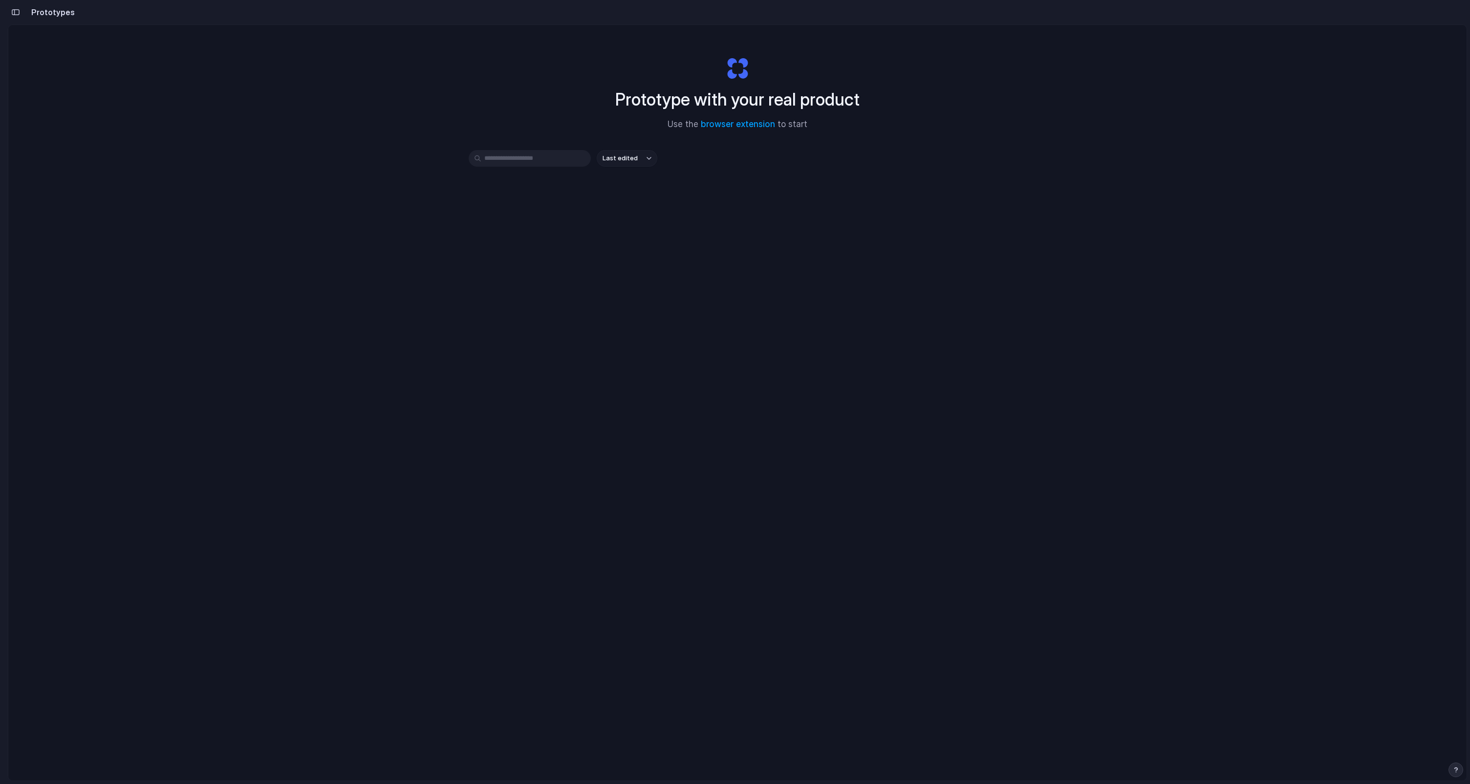 This screenshot has width=1470, height=784. What do you see at coordinates (737, 99) in the screenshot?
I see `h1: Prototype with your real product` at bounding box center [737, 99].